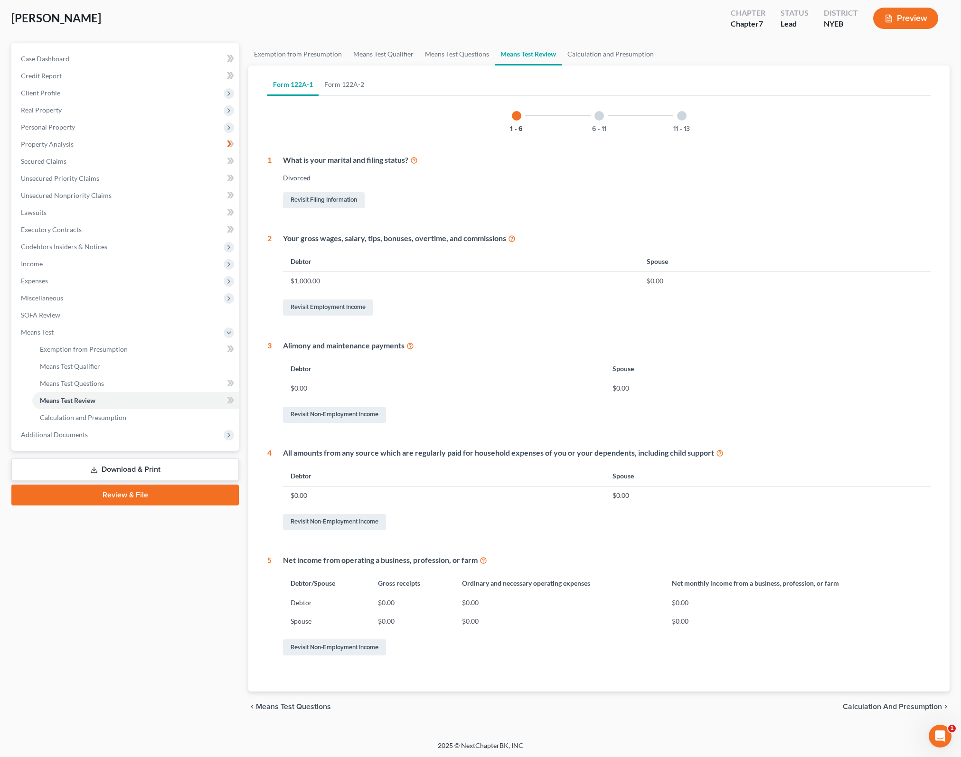 This screenshot has height=757, width=961. What do you see at coordinates (64, 246) in the screenshot?
I see `span: Codebtors Insiders & Notices` at bounding box center [64, 246].